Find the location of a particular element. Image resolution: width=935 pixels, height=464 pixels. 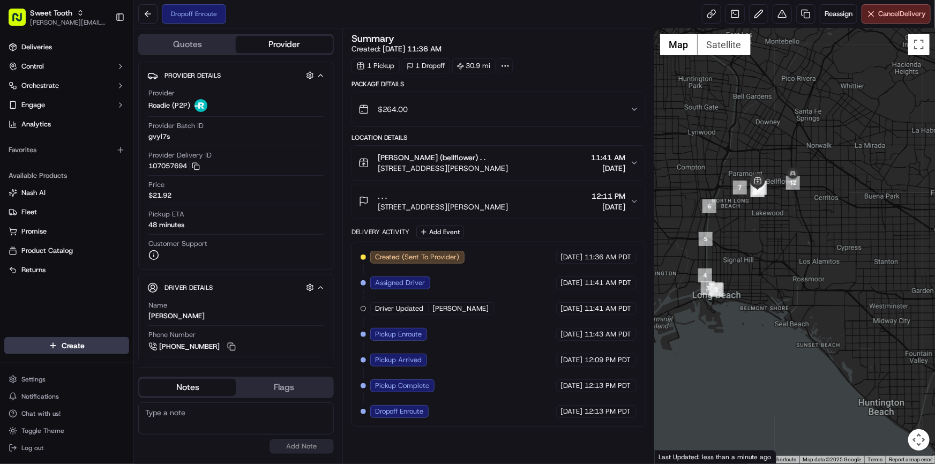

span: Orchestrate is located at coordinates (40, 86).